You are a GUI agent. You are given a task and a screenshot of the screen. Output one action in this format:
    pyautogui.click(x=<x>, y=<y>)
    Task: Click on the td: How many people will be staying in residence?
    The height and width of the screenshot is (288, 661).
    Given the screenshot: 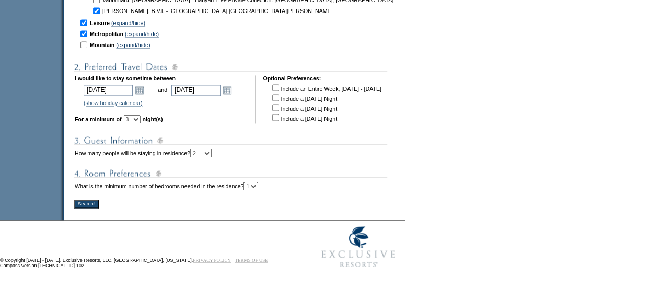 What is the action you would take?
    pyautogui.click(x=143, y=153)
    